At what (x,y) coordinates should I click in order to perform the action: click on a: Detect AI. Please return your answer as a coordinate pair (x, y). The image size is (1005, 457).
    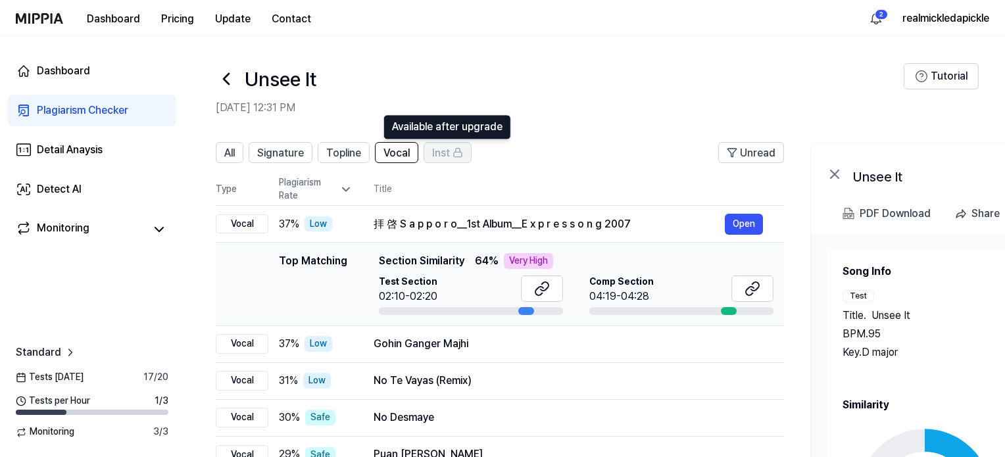
    Looking at the image, I should click on (92, 189).